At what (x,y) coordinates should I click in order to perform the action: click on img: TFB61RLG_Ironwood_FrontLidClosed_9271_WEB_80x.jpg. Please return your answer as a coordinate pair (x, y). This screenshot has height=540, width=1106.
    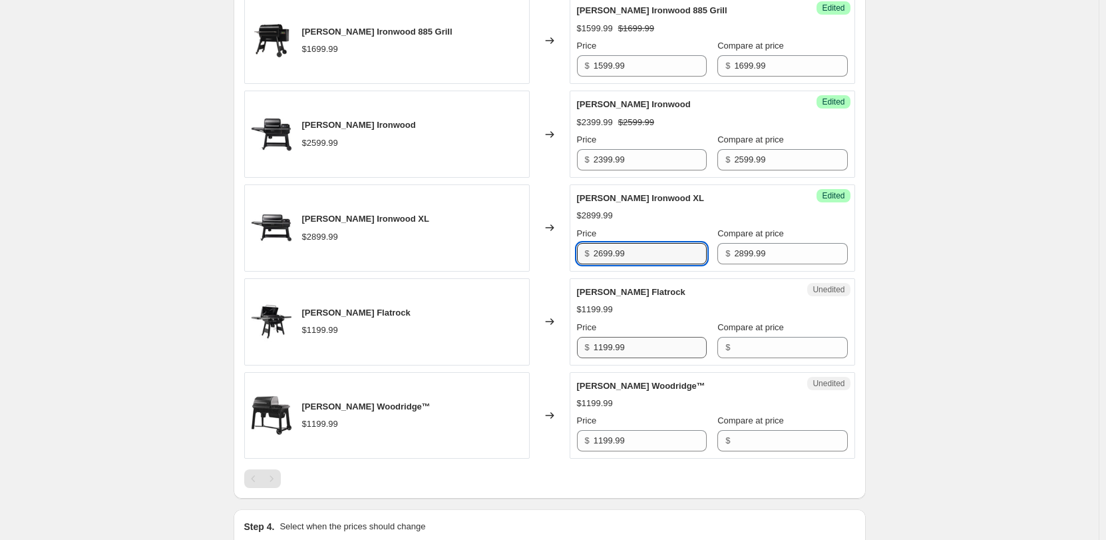
    Looking at the image, I should click on (272, 134).